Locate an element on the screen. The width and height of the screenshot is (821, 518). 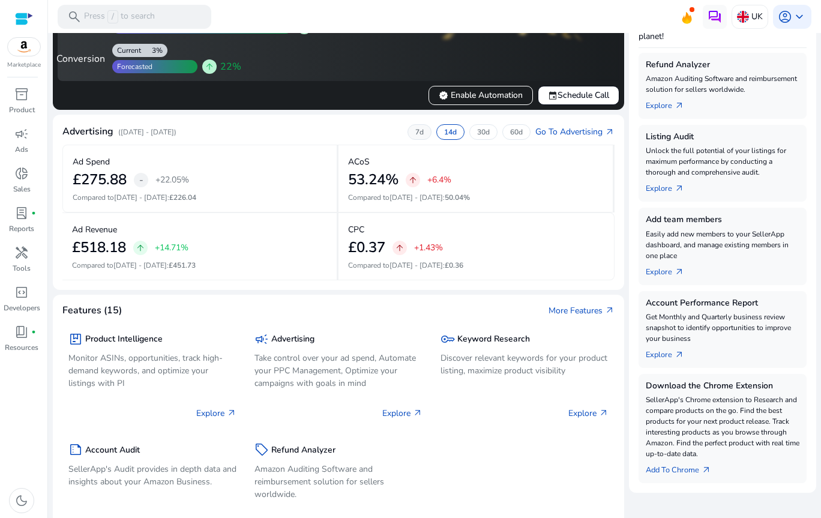
h4: Features (15) is located at coordinates (92, 310).